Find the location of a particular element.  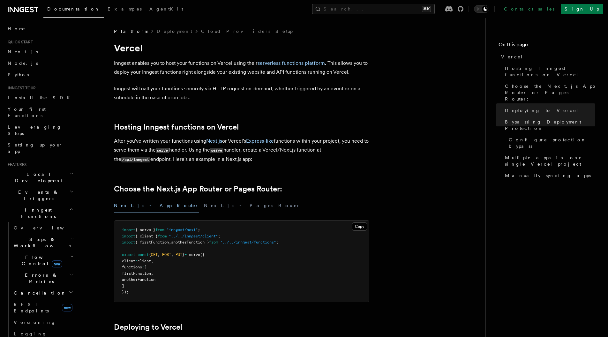

span: { serve } is located at coordinates (145, 230).